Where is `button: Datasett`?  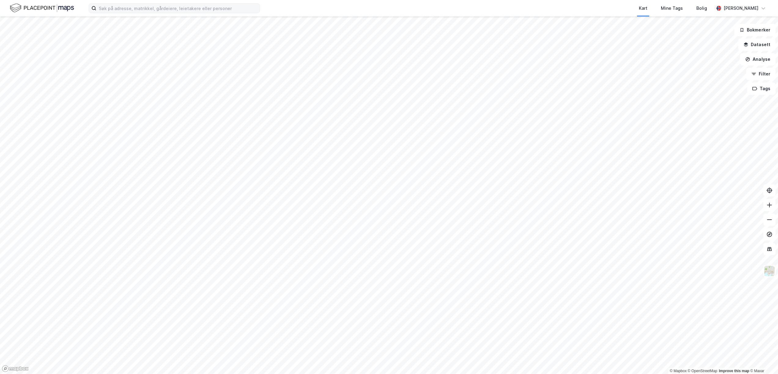
button: Datasett is located at coordinates (757, 45).